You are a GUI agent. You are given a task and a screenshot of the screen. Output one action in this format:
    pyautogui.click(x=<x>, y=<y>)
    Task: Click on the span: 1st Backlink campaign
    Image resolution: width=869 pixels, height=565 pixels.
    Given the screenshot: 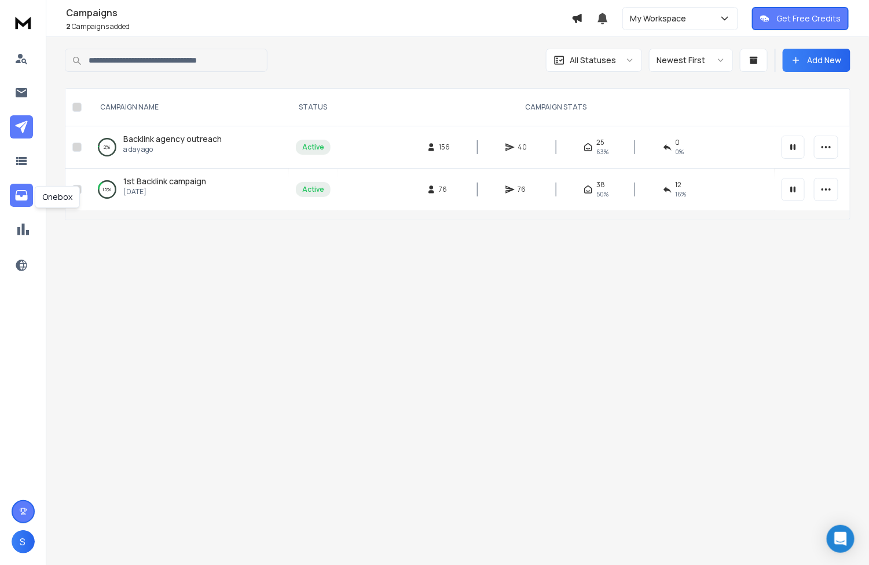 What is the action you would take?
    pyautogui.click(x=164, y=181)
    